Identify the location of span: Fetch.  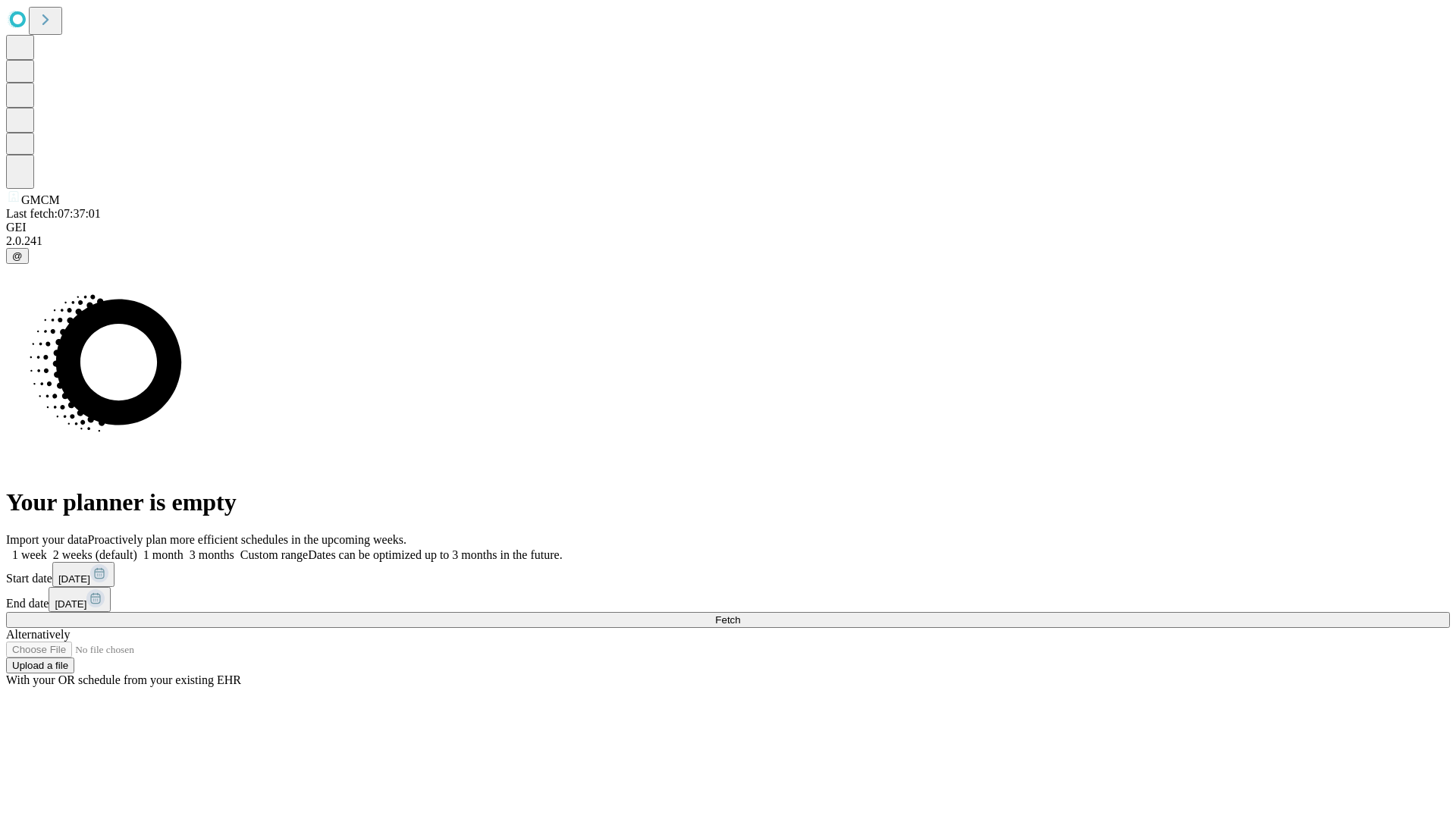
(727, 620).